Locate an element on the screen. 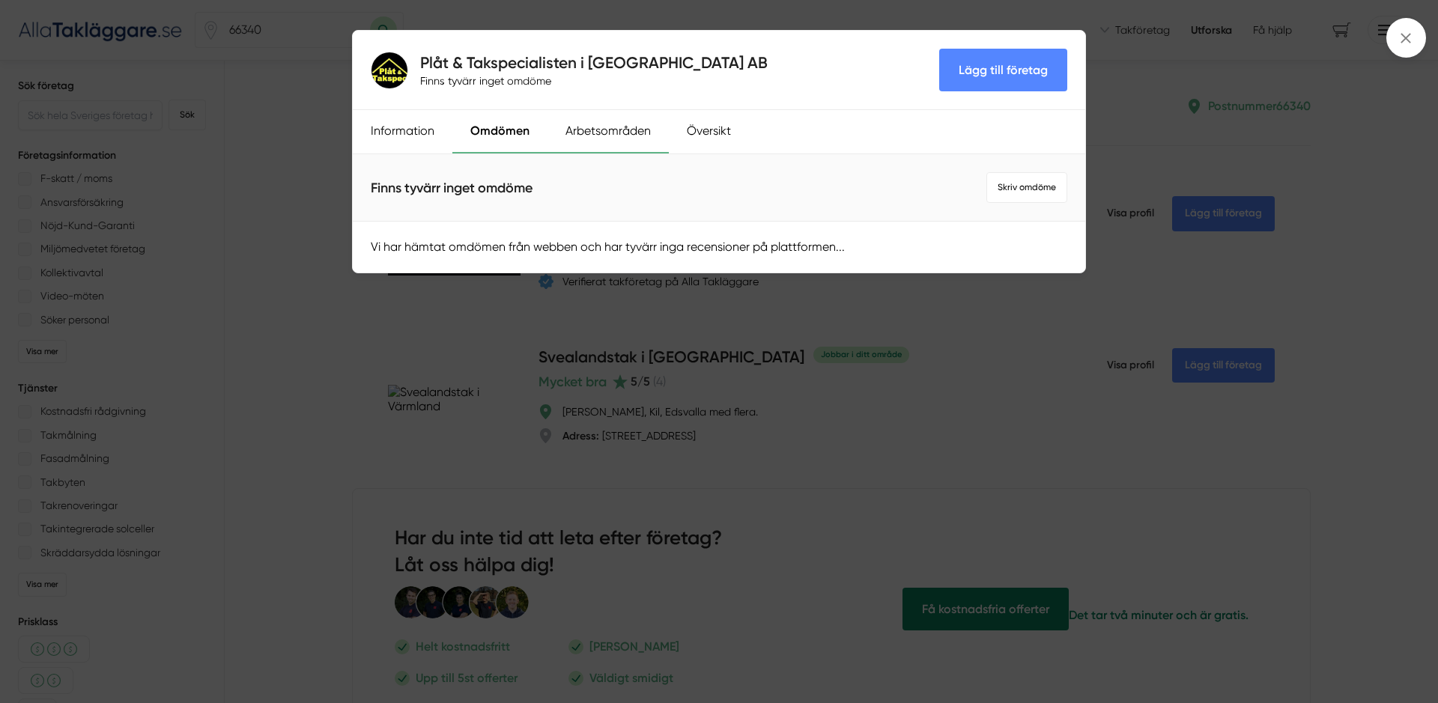 This screenshot has height=703, width=1438. div: Omdömen is located at coordinates (499, 132).